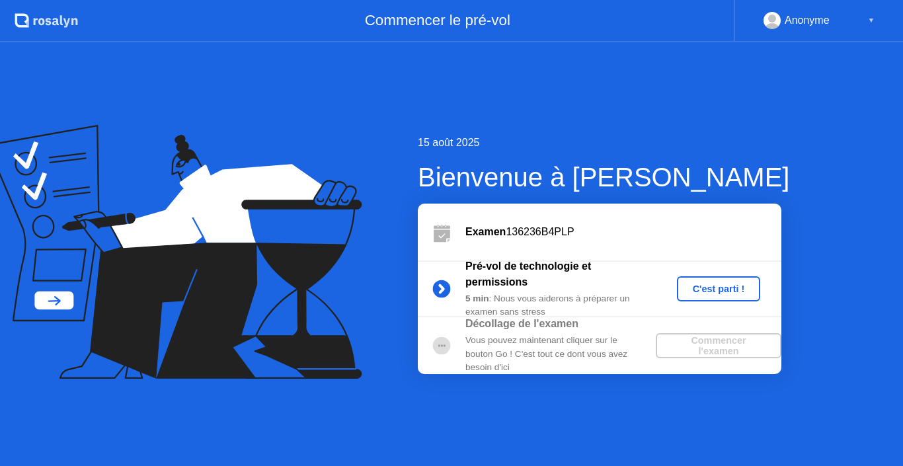  Describe the element at coordinates (477, 298) in the screenshot. I see `b: 5 min` at that location.